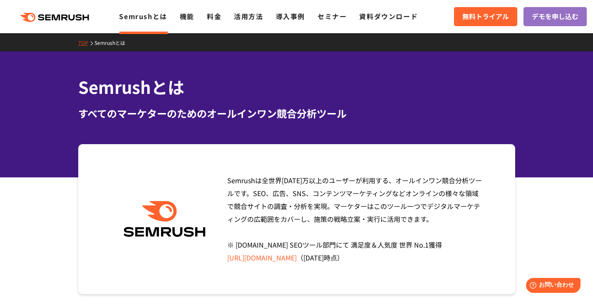  Describe the element at coordinates (297, 87) in the screenshot. I see `h1: Semrushとは` at that location.